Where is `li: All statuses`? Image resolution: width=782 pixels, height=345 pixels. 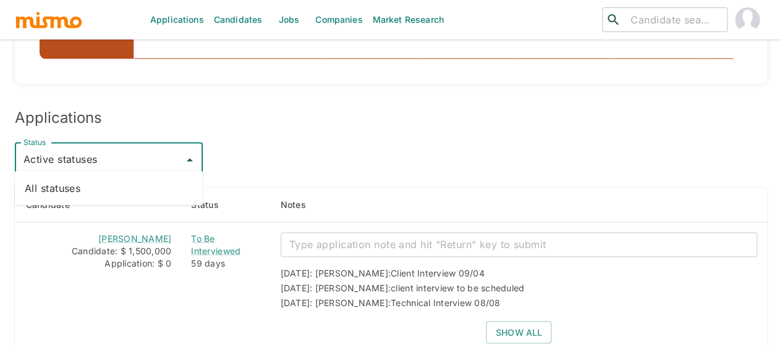 li: All statuses is located at coordinates (109, 188).